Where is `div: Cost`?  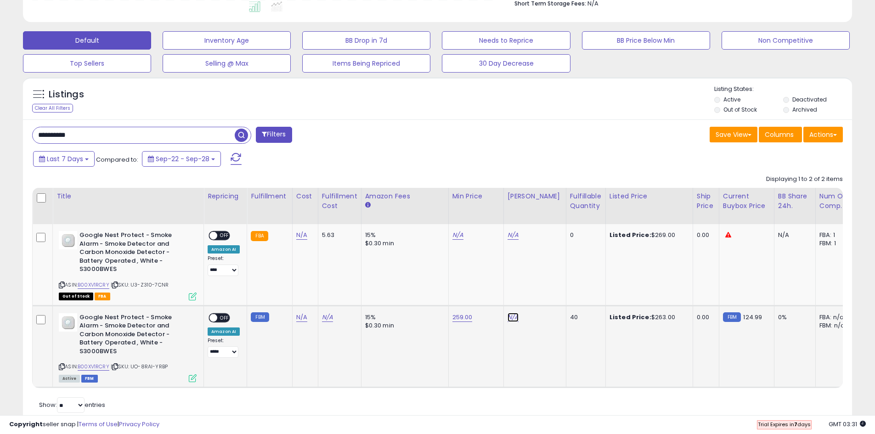
div: Cost is located at coordinates (305, 196).